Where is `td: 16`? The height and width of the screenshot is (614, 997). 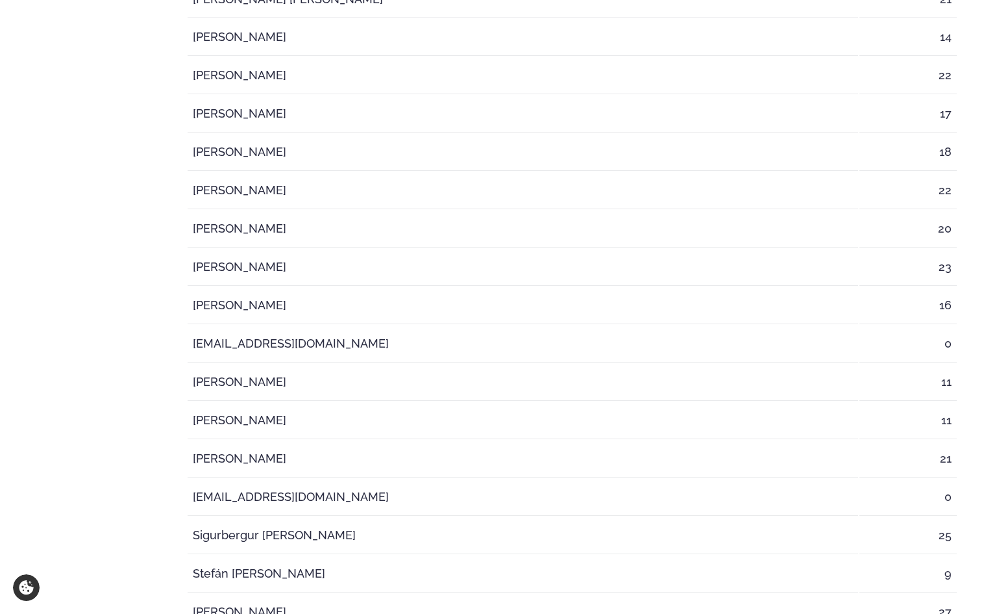 td: 16 is located at coordinates (908, 305).